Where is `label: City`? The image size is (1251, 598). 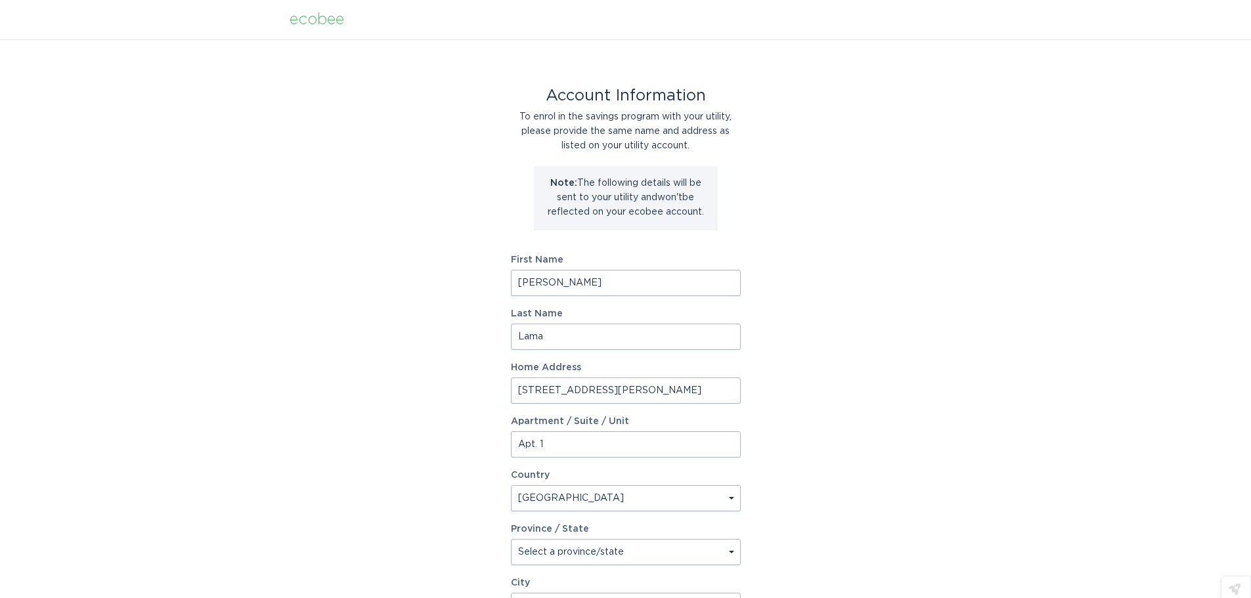 label: City is located at coordinates (626, 583).